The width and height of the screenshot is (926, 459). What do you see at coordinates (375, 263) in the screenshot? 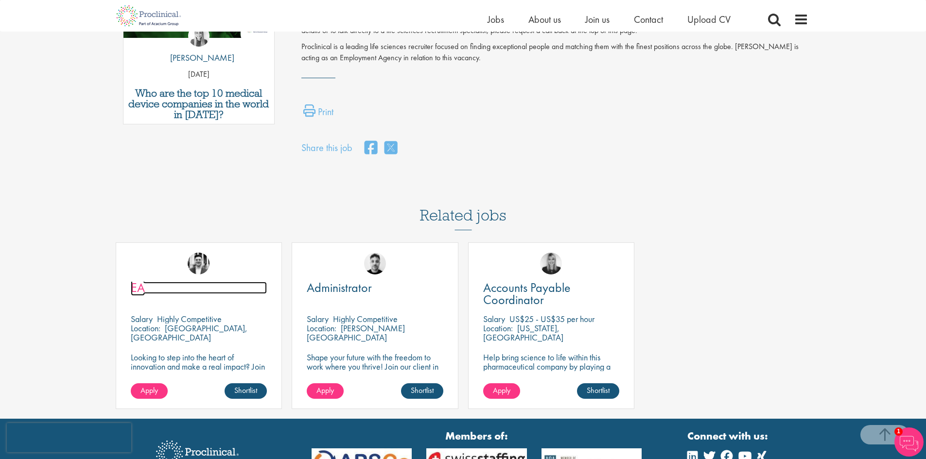
I see `img: Dean Fisher` at bounding box center [375, 263].